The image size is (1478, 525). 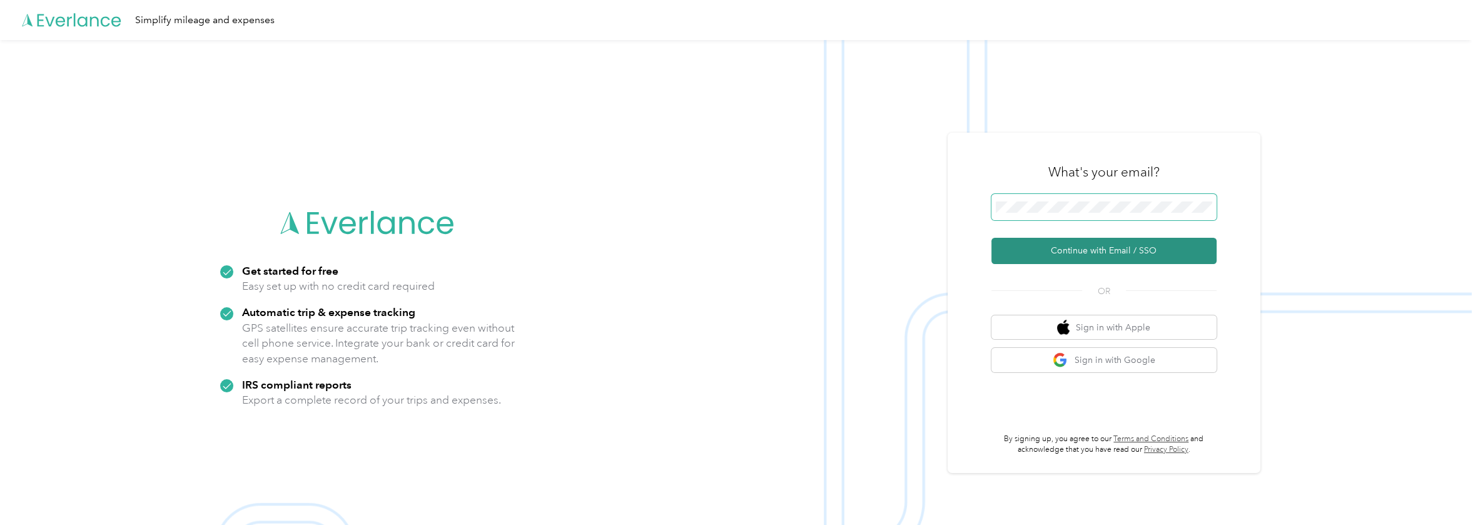 What do you see at coordinates (1104, 360) in the screenshot?
I see `button: google logoSign in with Google` at bounding box center [1104, 360].